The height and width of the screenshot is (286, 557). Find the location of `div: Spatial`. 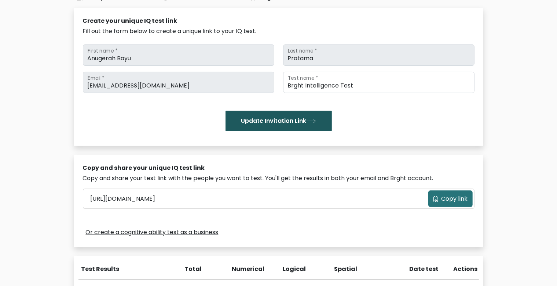

div: Spatial is located at coordinates (345, 269).